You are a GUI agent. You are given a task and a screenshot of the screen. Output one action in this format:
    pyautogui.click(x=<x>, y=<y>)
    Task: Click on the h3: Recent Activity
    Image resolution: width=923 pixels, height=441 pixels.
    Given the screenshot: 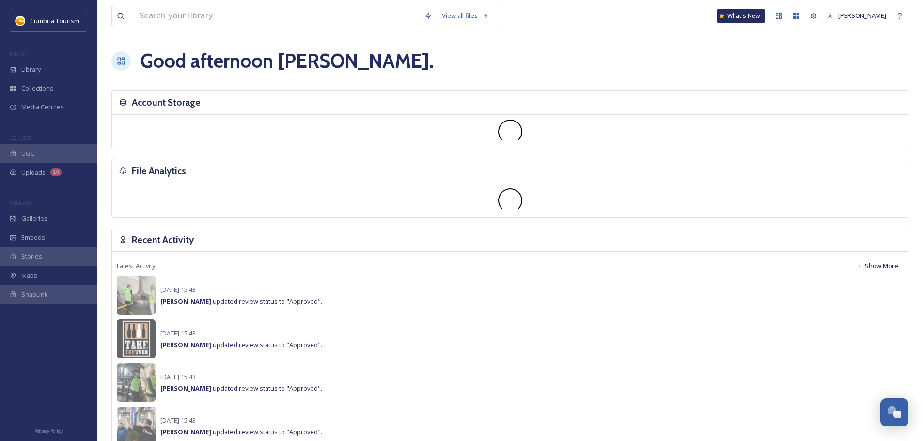 What is the action you would take?
    pyautogui.click(x=163, y=240)
    